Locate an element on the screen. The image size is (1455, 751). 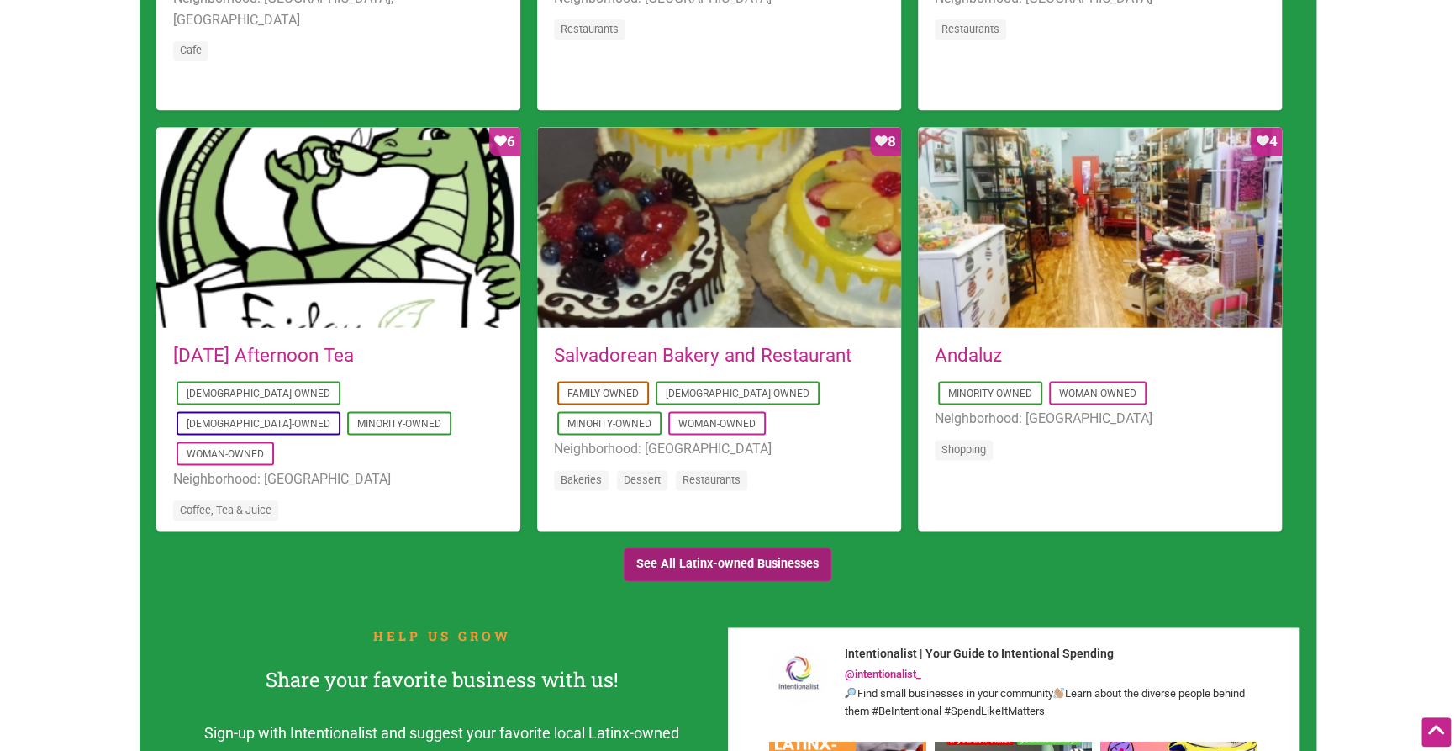
a: See All Latinx-owned Businesses is located at coordinates (728, 564).